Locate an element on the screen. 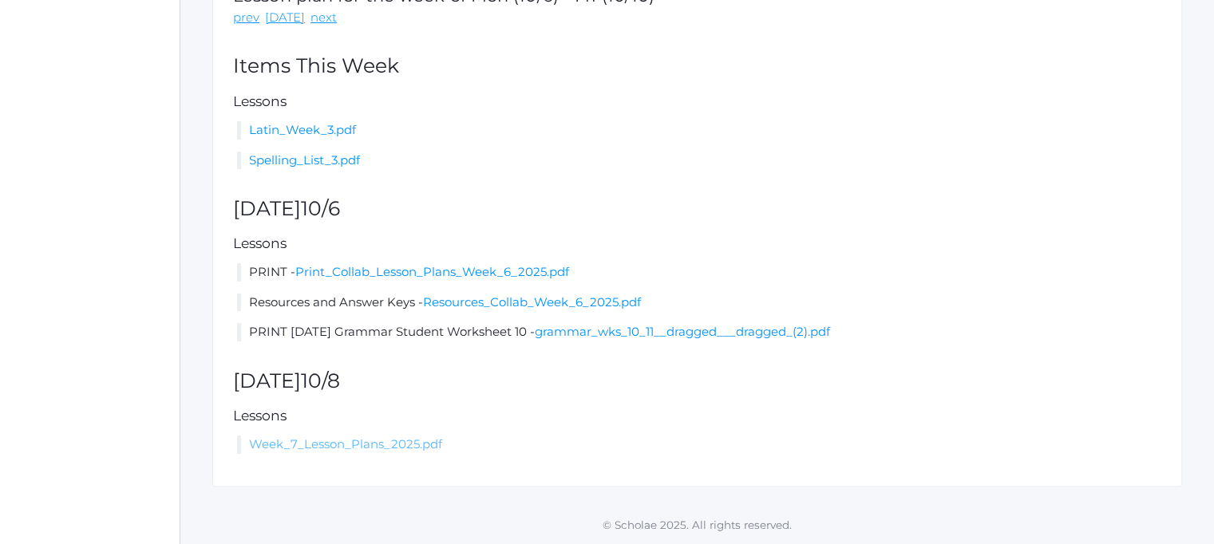 This screenshot has height=544, width=1214. h2: Items This Week is located at coordinates (697, 66).